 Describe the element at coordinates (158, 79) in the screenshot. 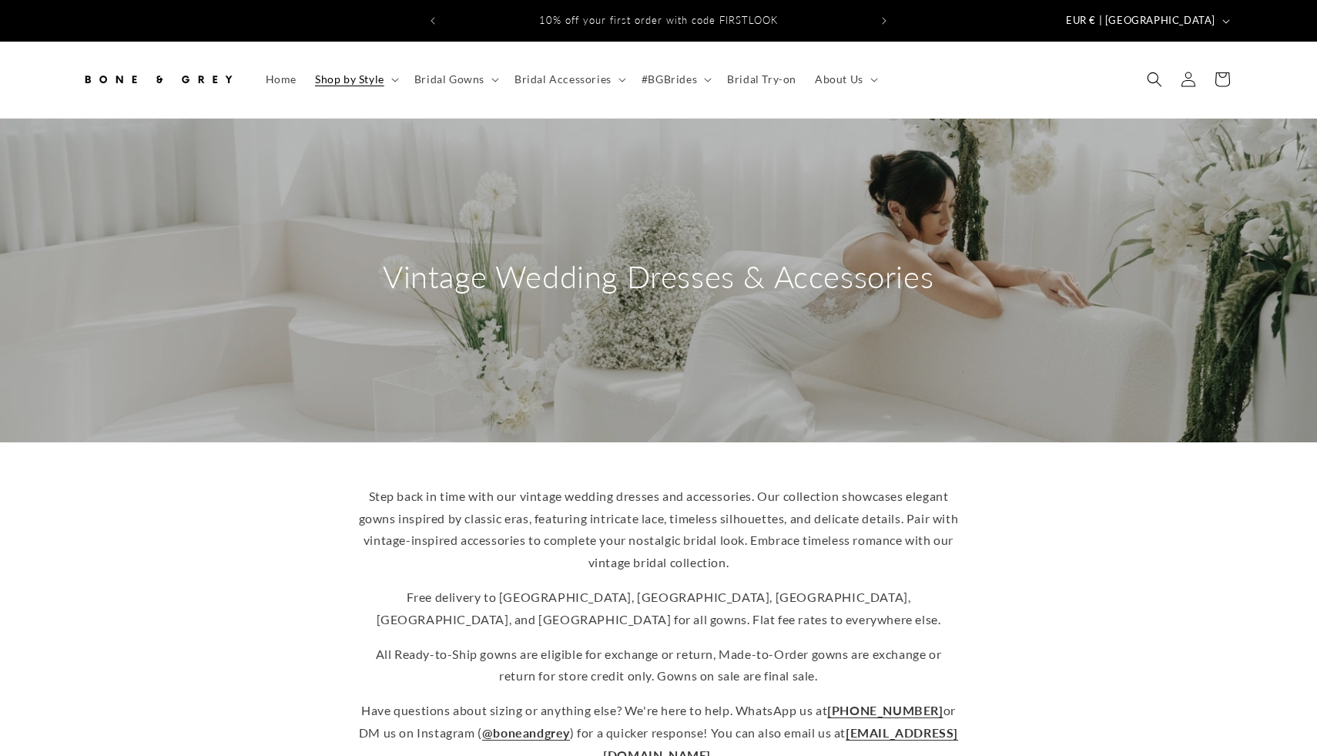

I see `a: Bone and Grey Bridal` at that location.